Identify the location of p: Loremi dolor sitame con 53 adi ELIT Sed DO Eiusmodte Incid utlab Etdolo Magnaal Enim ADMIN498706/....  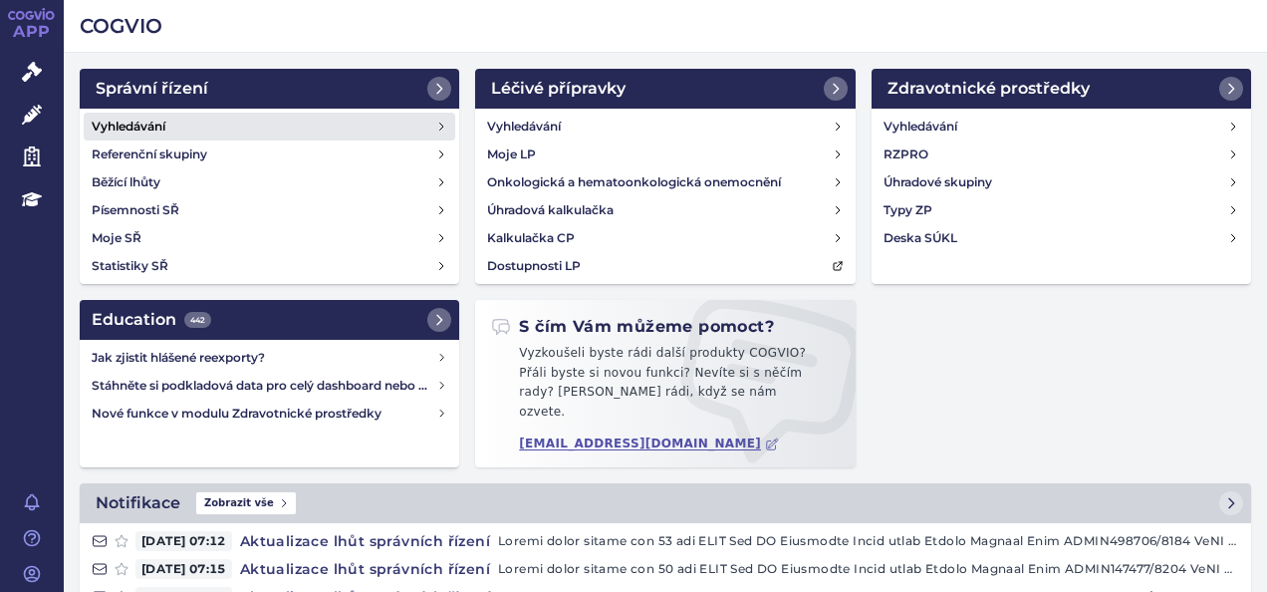
(869, 541).